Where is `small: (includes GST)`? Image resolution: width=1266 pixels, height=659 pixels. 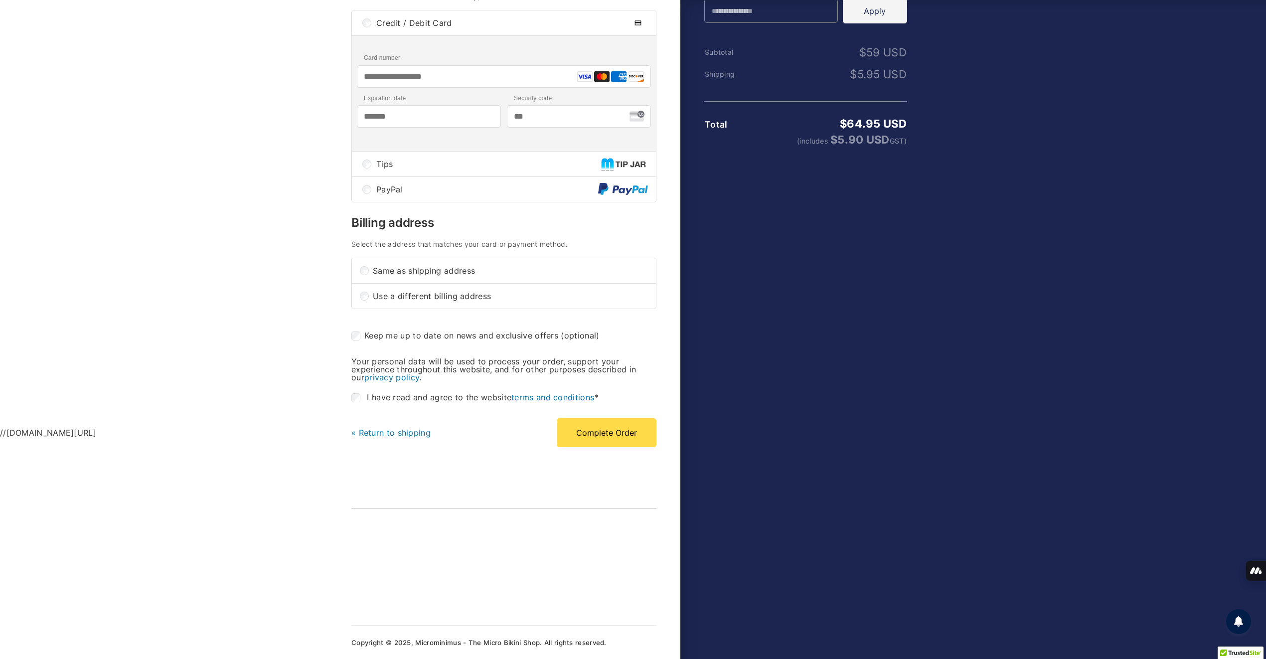
small: (includes GST) is located at coordinates (839, 140).